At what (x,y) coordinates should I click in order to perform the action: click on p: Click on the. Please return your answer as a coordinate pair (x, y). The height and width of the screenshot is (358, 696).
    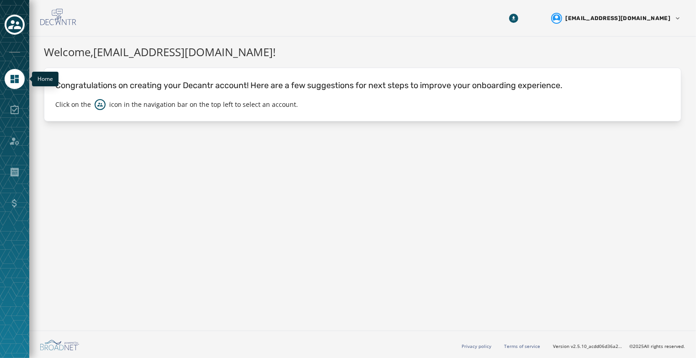
    Looking at the image, I should click on (73, 105).